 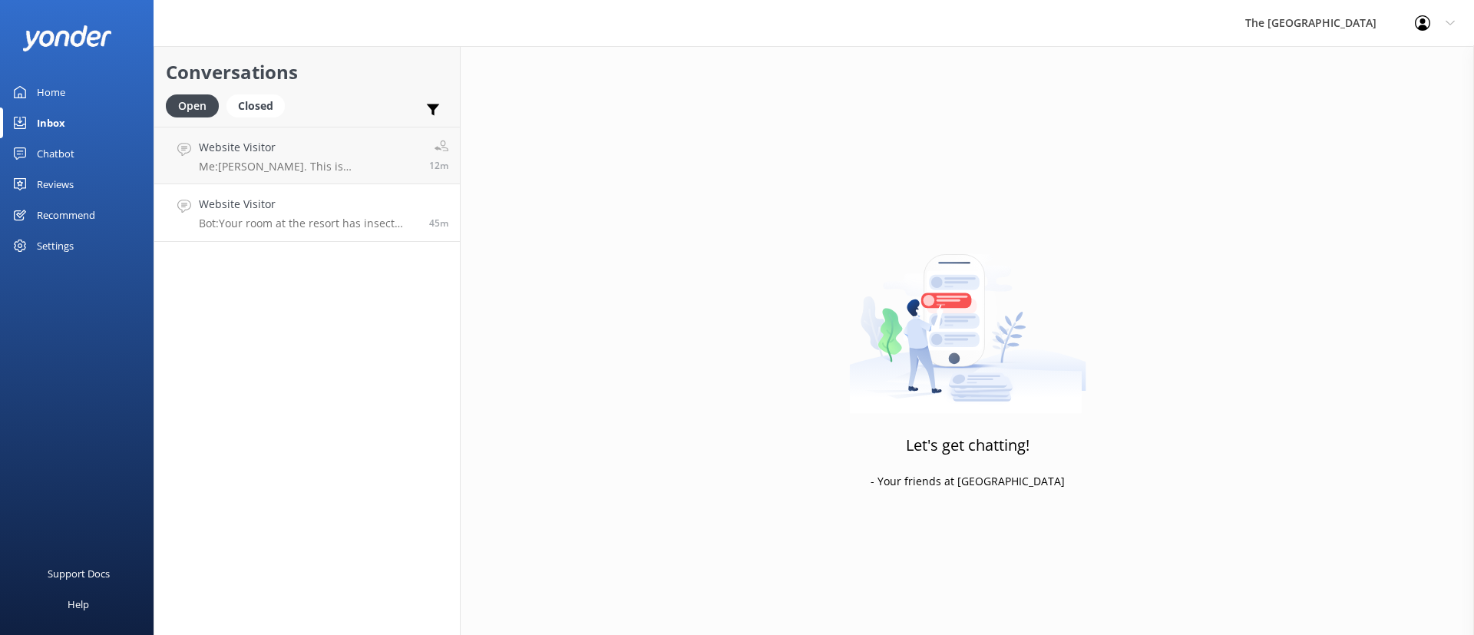 What do you see at coordinates (51, 123) in the screenshot?
I see `div: Inbox` at bounding box center [51, 123].